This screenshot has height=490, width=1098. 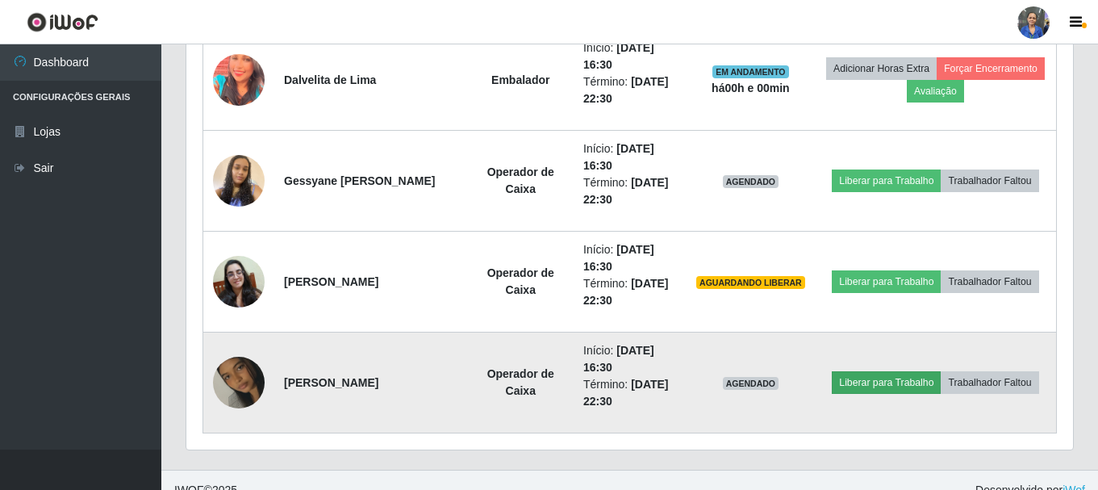 What do you see at coordinates (991, 69) in the screenshot?
I see `button: Forçar Encerramento` at bounding box center [991, 69].